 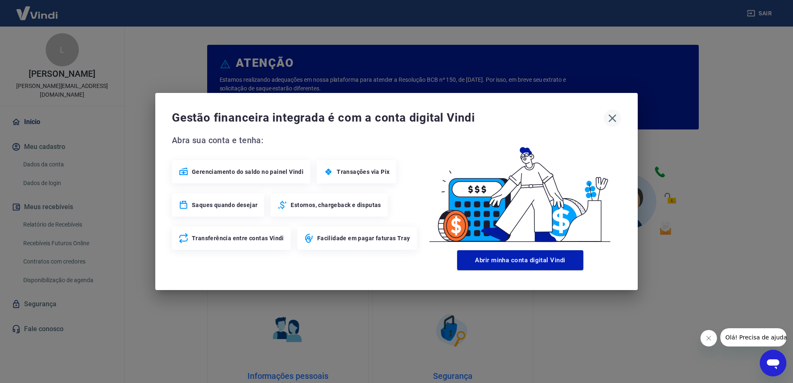 I want to click on span: Saques quando desejar, so click(x=225, y=205).